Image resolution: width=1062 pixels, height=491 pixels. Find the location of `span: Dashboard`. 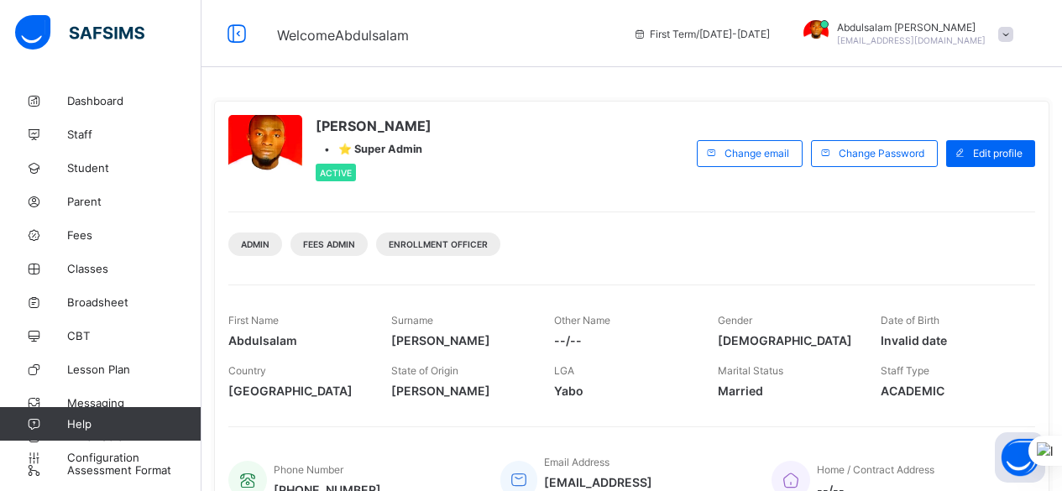

span: Dashboard is located at coordinates (134, 101).